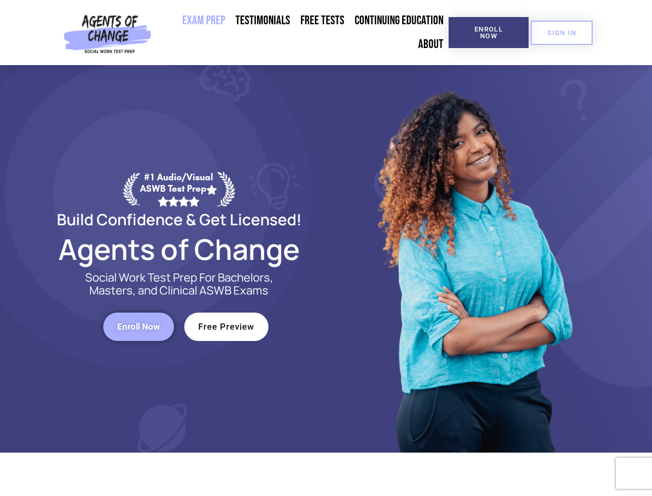 The image size is (652, 496). What do you see at coordinates (226, 326) in the screenshot?
I see `a: Free Preview` at bounding box center [226, 326].